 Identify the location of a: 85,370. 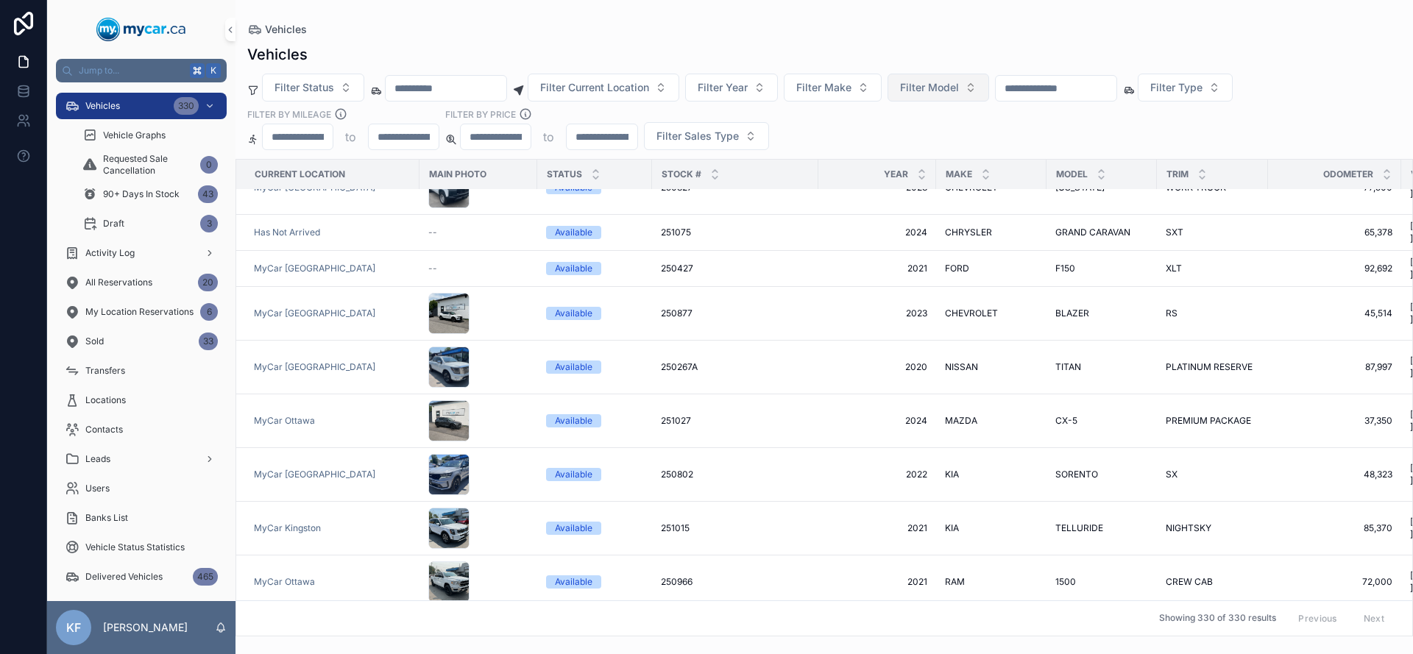
(1335, 529).